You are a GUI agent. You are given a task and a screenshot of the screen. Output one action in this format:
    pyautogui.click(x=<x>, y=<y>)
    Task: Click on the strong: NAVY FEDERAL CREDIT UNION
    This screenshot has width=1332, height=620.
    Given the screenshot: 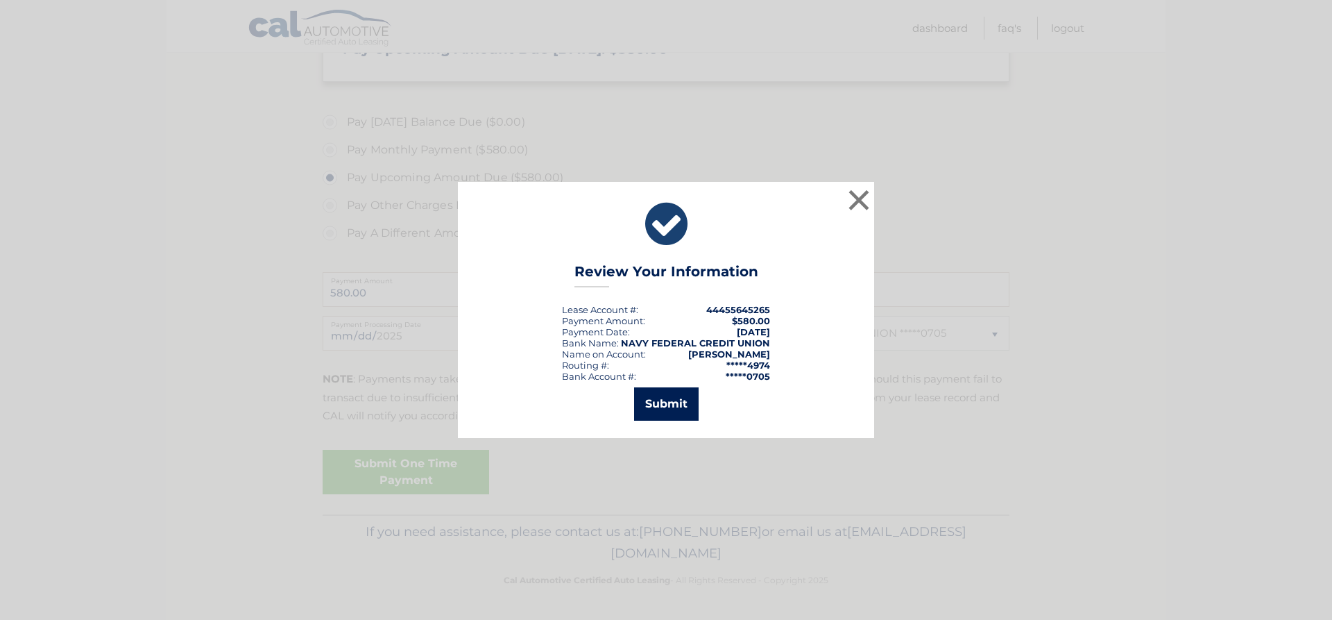 What is the action you would take?
    pyautogui.click(x=695, y=343)
    